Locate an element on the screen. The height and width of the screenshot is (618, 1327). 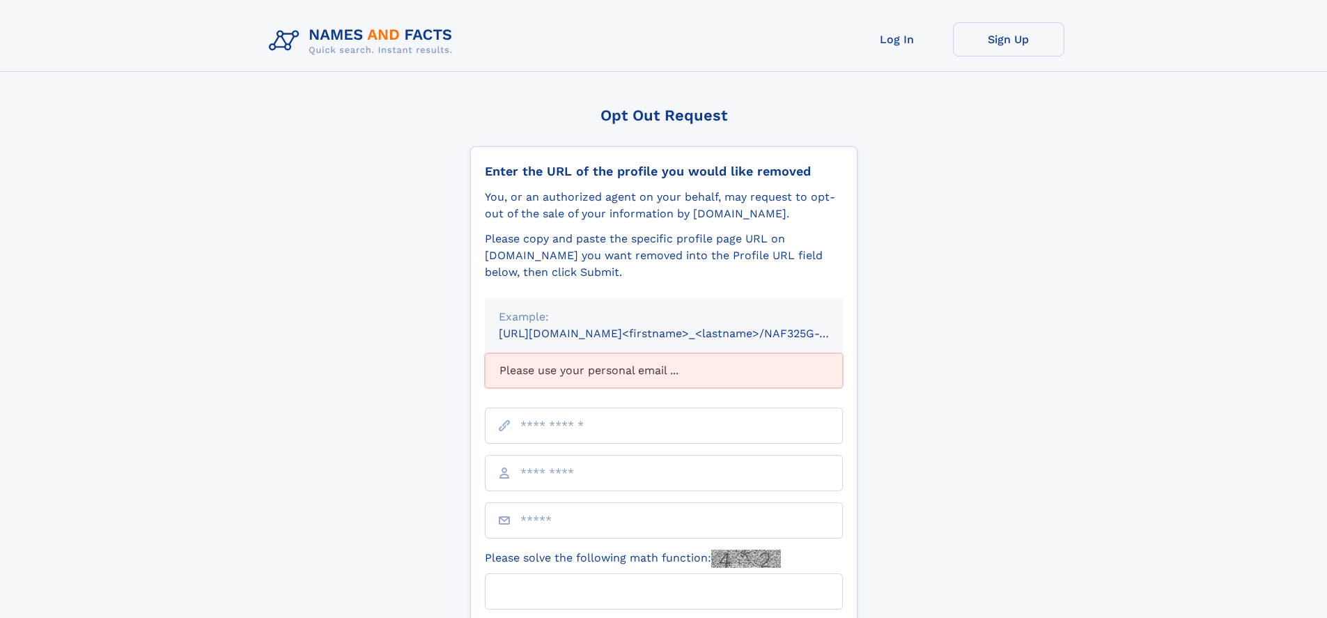
img: Logo Names and Facts is located at coordinates (364, 41).